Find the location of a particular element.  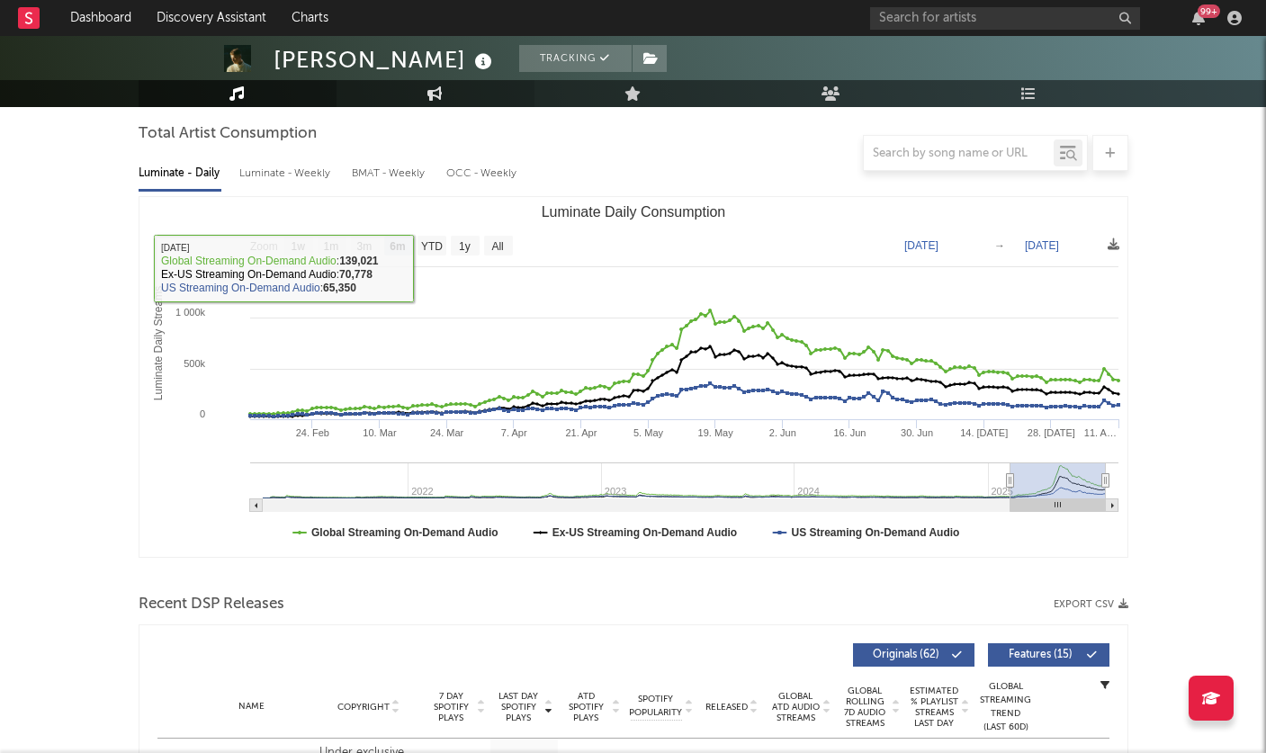

div: Luminate - Daily is located at coordinates (180, 174).